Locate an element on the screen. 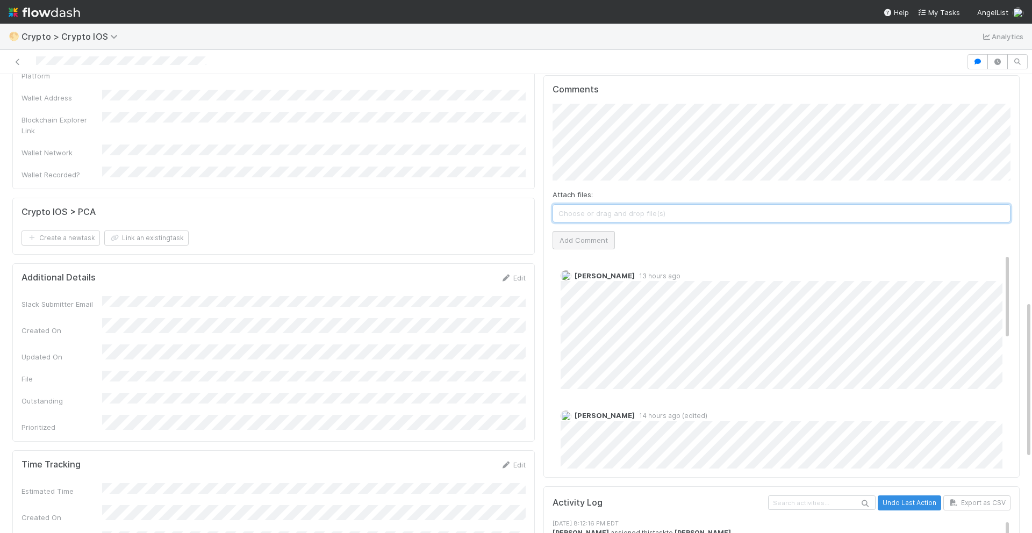 This screenshot has width=1032, height=533. div: Outstanding is located at coordinates (62, 401).